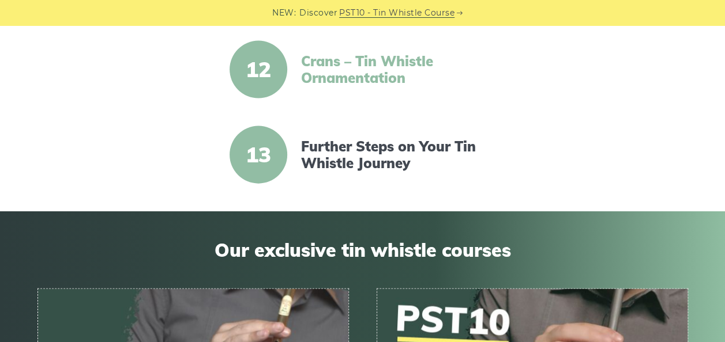 The image size is (725, 342). What do you see at coordinates (397, 13) in the screenshot?
I see `a: PST10 - Tin Whistle Course` at bounding box center [397, 13].